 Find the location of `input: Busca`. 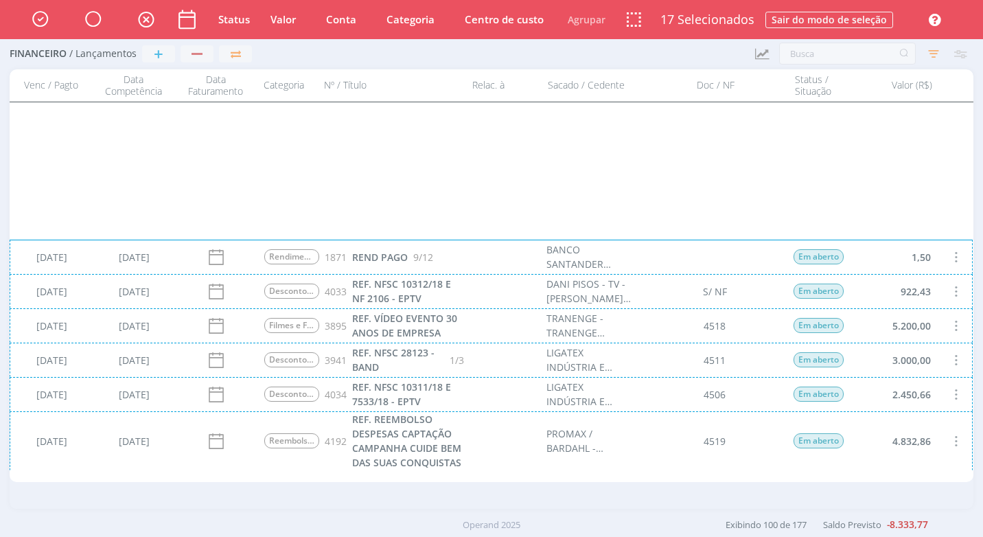

input: Busca is located at coordinates (847, 54).